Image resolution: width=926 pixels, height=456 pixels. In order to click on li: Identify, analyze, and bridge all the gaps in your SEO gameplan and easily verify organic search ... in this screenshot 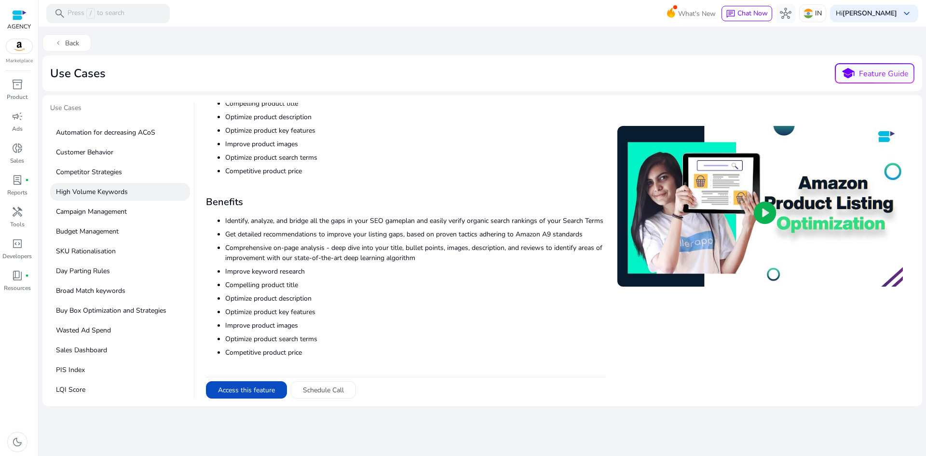, I will do `click(415, 220)`.